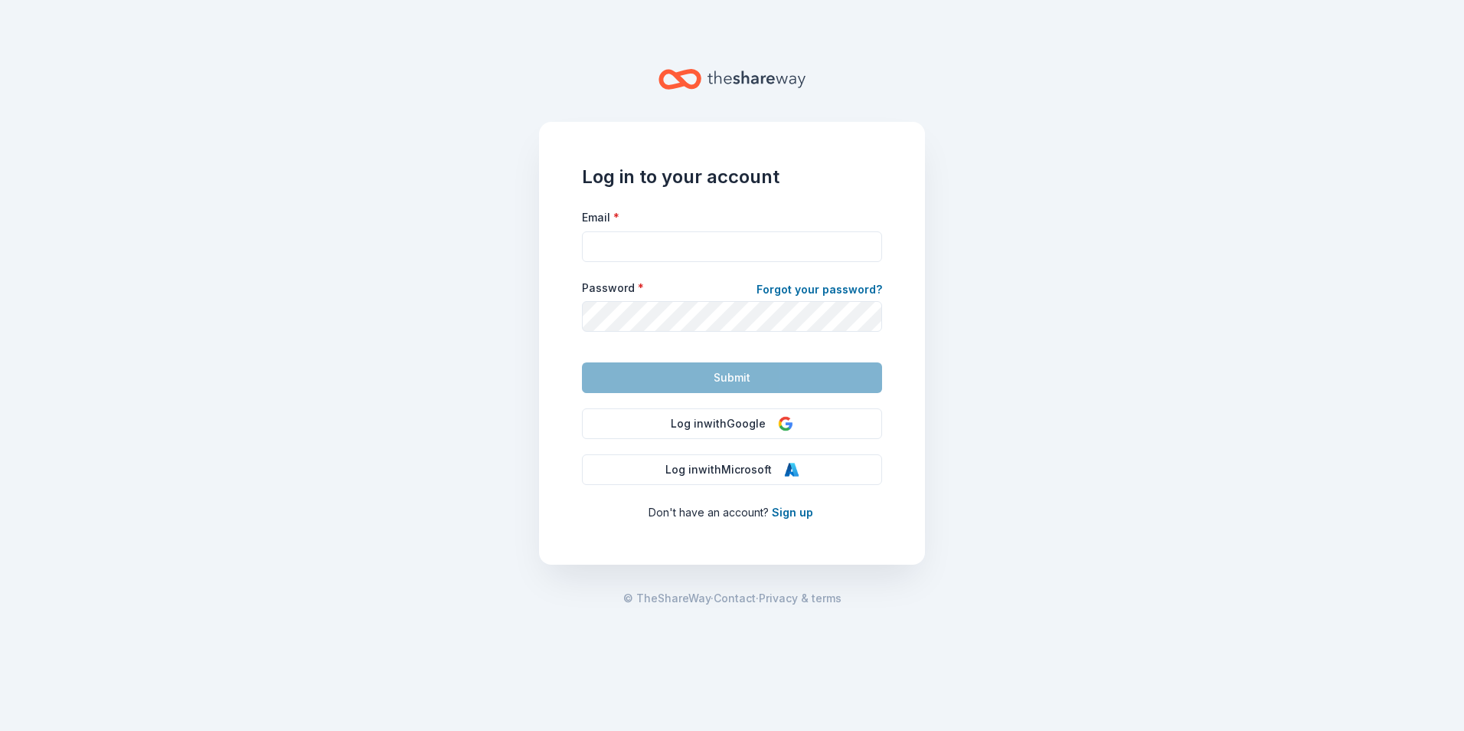 The width and height of the screenshot is (1464, 731). Describe the element at coordinates (708, 512) in the screenshot. I see `span: Don ' t have an account?` at that location.